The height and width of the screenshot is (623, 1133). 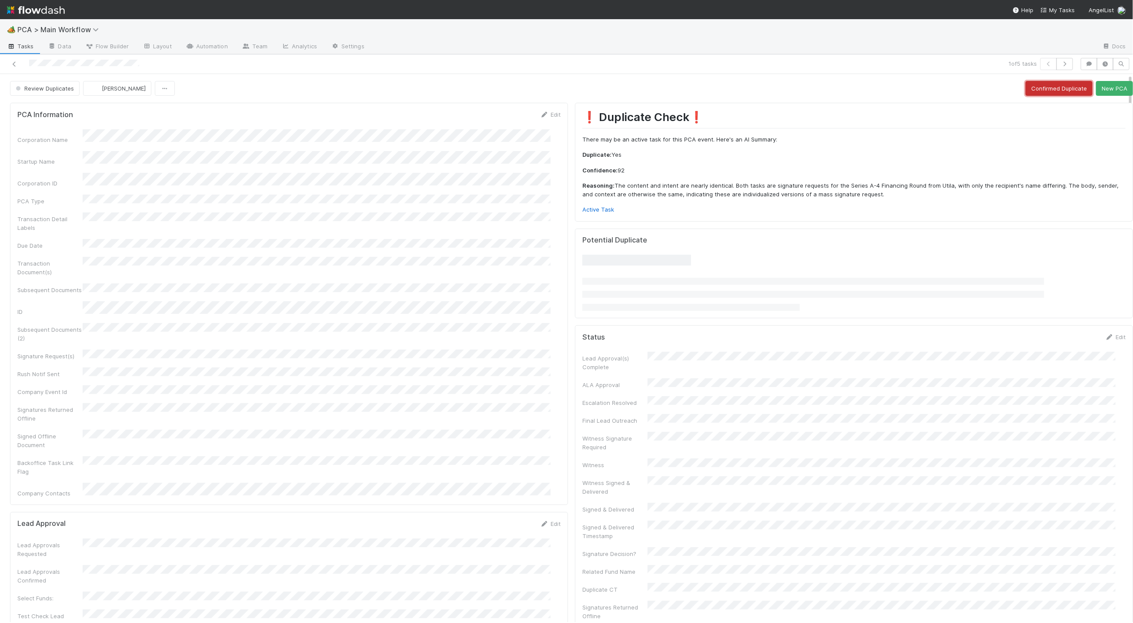 I want to click on div: Help, so click(x=1023, y=10).